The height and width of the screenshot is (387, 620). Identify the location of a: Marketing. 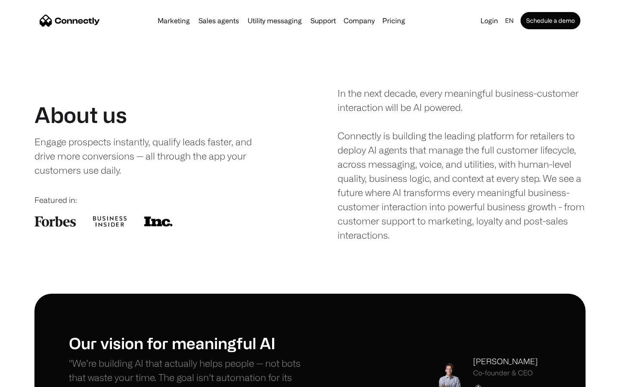
(174, 21).